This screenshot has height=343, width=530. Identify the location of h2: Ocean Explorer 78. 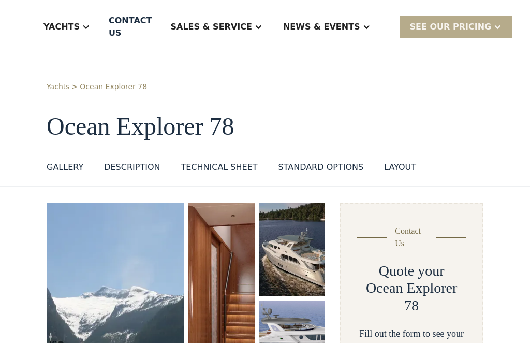
(412, 296).